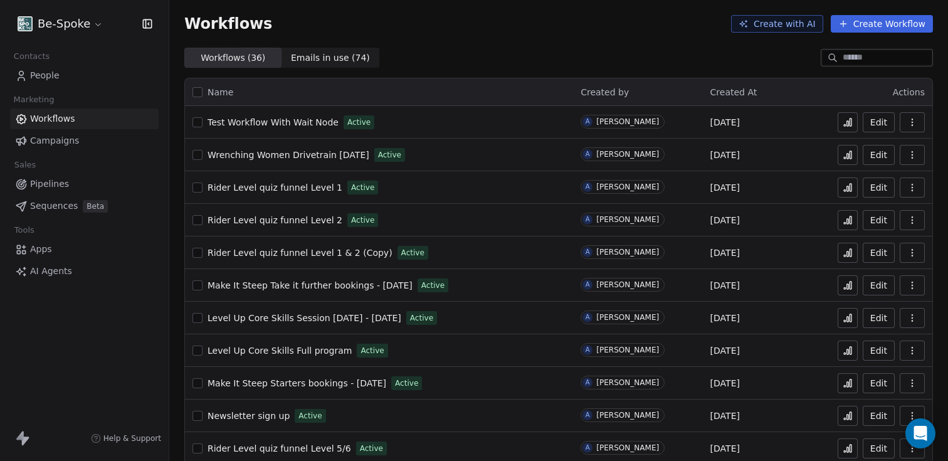 This screenshot has width=948, height=461. Describe the element at coordinates (275, 188) in the screenshot. I see `span: Rider Level quiz funnel Level 1` at that location.